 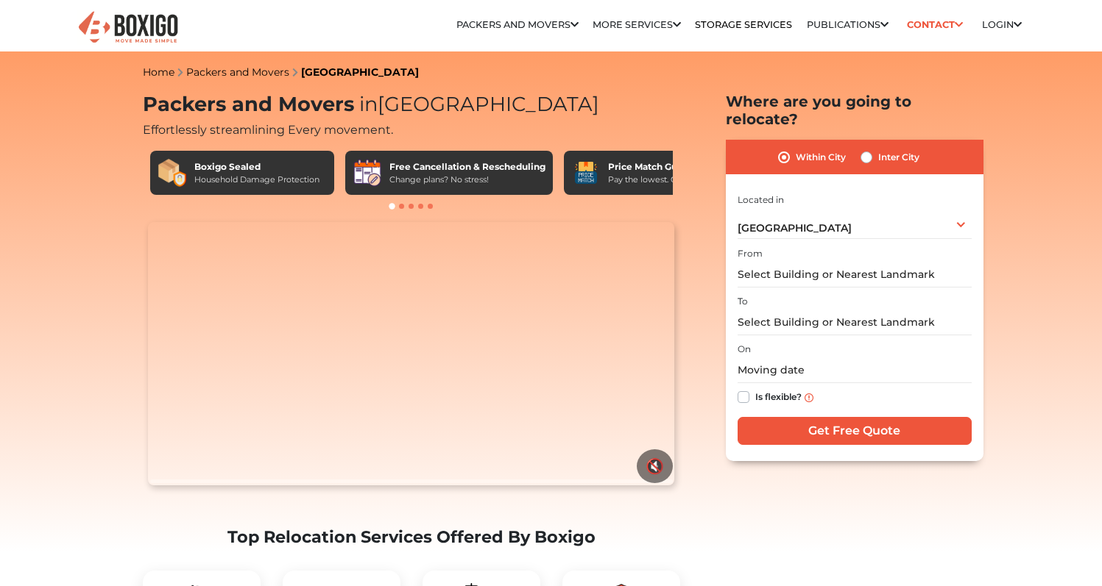 I want to click on a: Home, so click(x=158, y=72).